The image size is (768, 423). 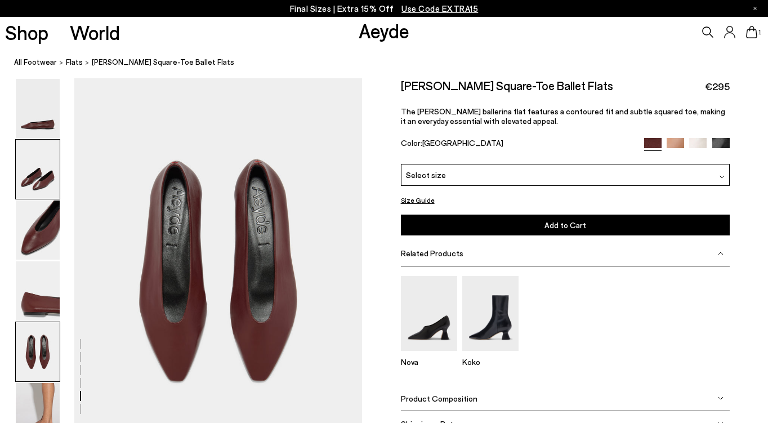 What do you see at coordinates (38, 351) in the screenshot?
I see `img: Betty Square-Toe Ballet Flats - Image 5` at bounding box center [38, 351].